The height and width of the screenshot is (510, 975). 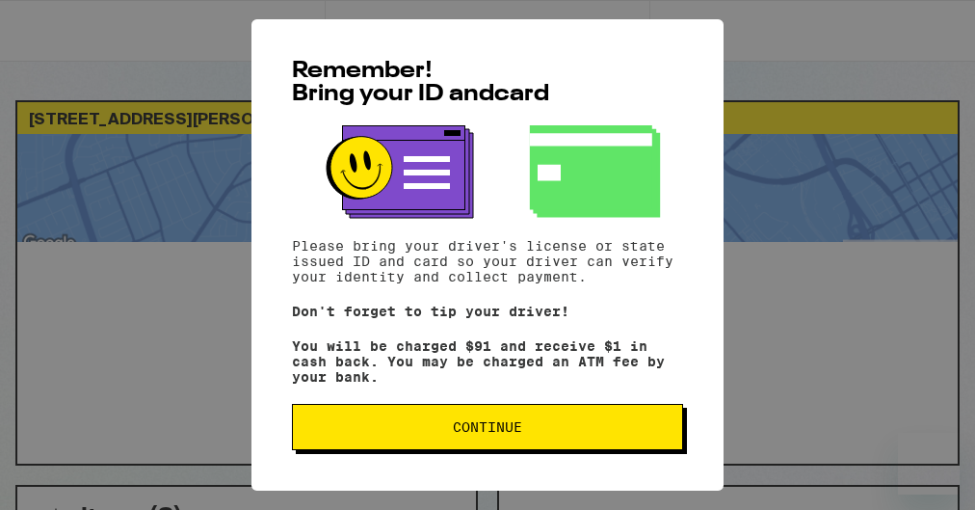 What do you see at coordinates (420, 83) in the screenshot?
I see `span: Remember! Bring your ID and card` at bounding box center [420, 83].